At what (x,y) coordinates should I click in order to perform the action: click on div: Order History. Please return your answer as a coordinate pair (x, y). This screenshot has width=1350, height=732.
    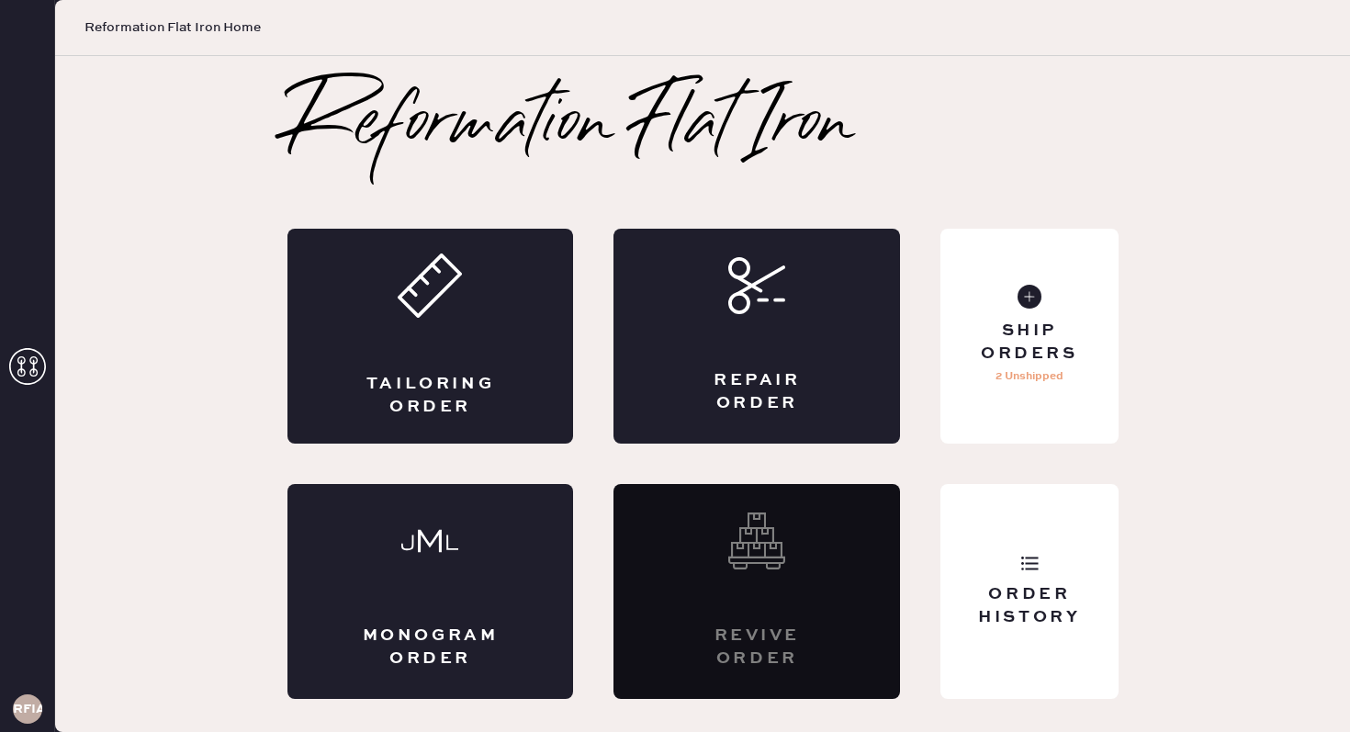
    Looking at the image, I should click on (1028, 606).